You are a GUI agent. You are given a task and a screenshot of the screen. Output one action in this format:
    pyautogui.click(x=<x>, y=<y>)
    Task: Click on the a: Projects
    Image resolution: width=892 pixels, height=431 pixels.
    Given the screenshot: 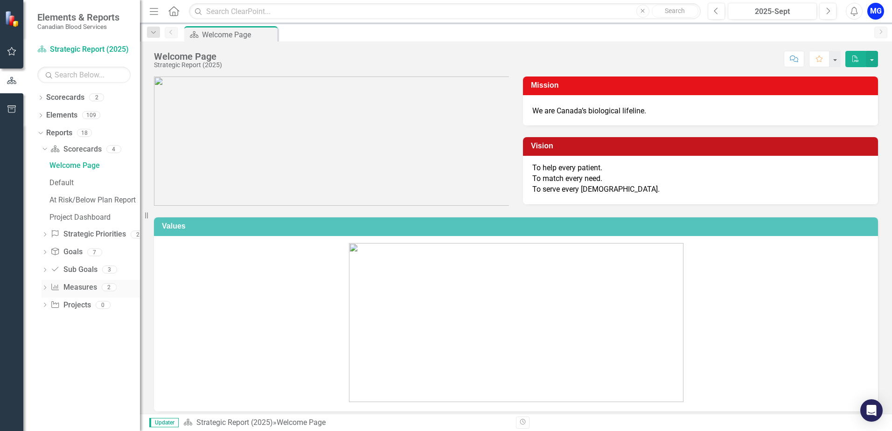 What is the action you would take?
    pyautogui.click(x=70, y=305)
    